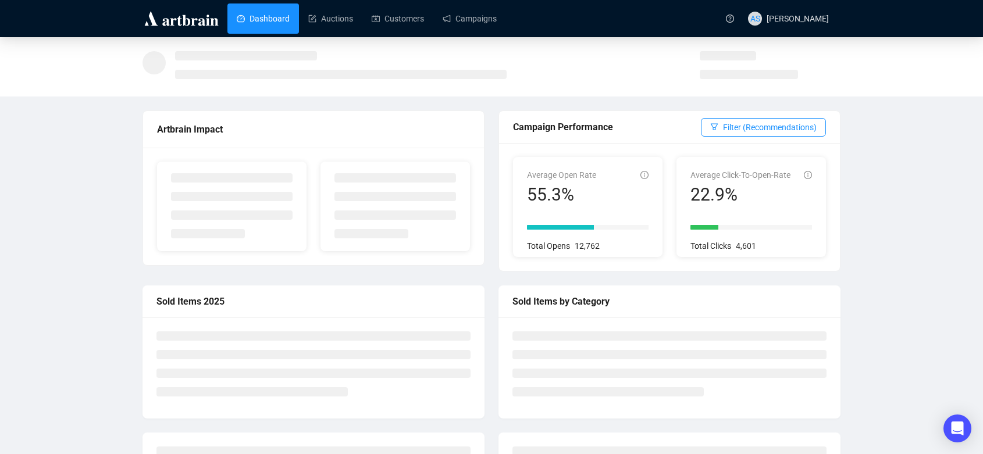 The height and width of the screenshot is (454, 983). I want to click on div: Sold Items by Category, so click(669, 301).